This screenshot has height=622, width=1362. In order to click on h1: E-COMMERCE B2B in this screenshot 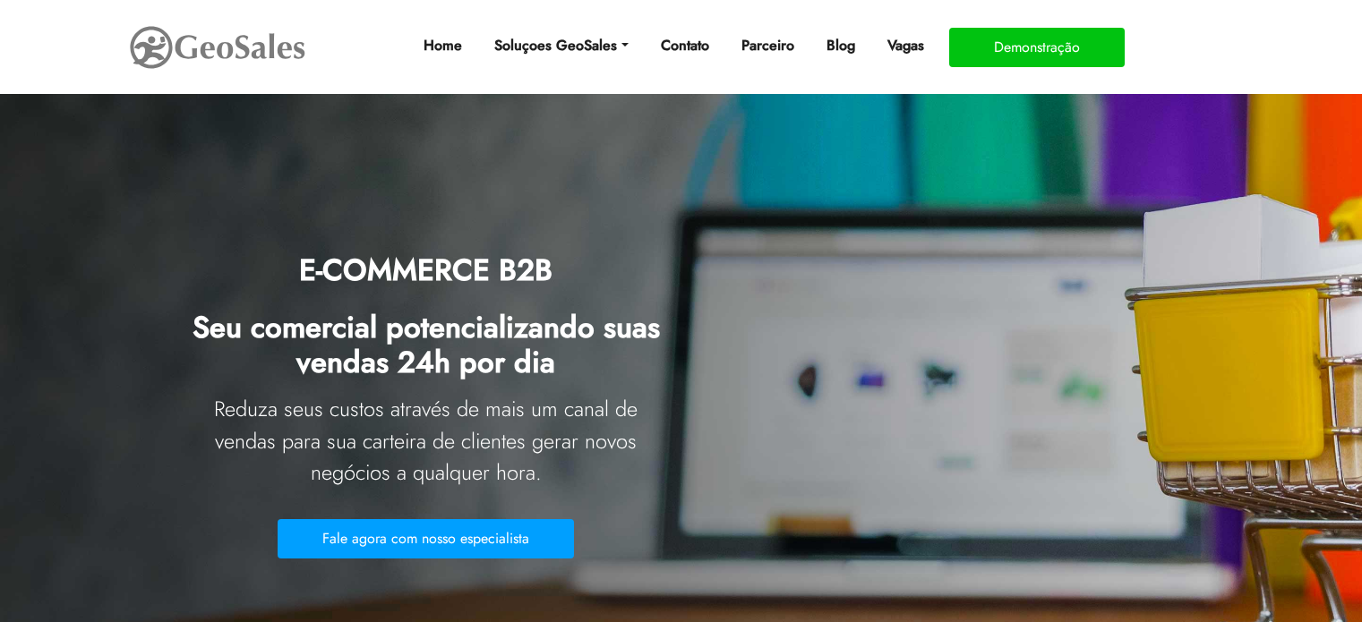, I will do `click(426, 269)`.